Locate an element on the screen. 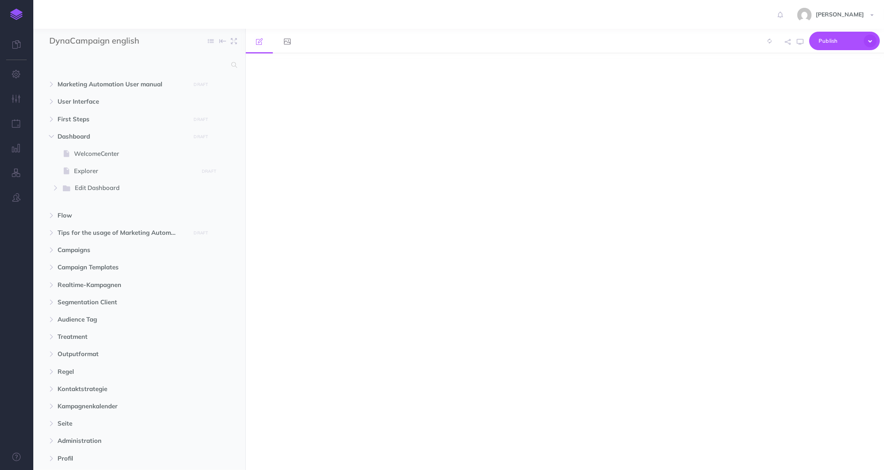 This screenshot has height=470, width=884. img: 7a7da18f02460fc3b630f9ef2d4b6b32.jpg is located at coordinates (805, 15).